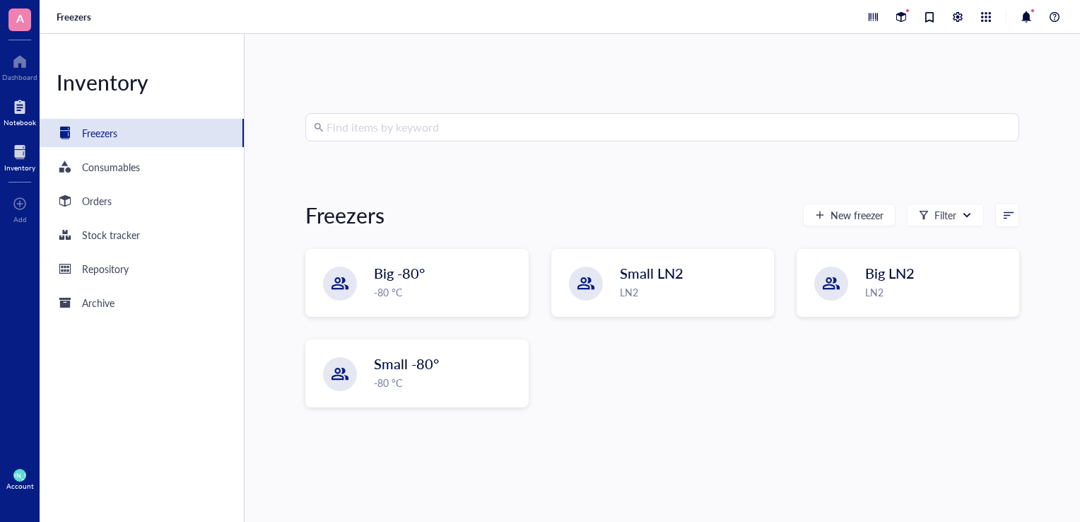  What do you see at coordinates (945, 215) in the screenshot?
I see `div: Filter` at bounding box center [945, 215].